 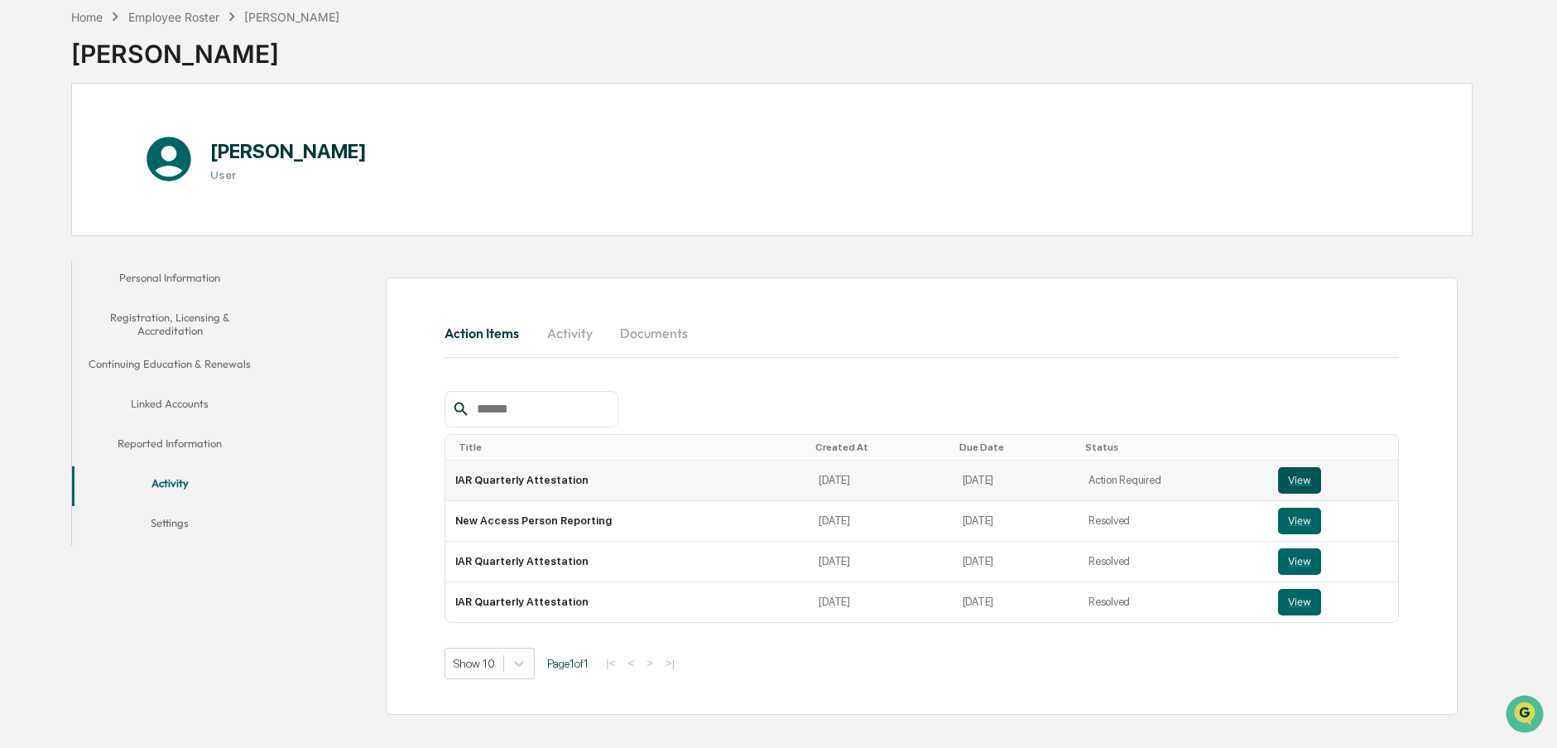 What do you see at coordinates (171, 217) in the screenshot?
I see `span: Attestations` at bounding box center [171, 217].